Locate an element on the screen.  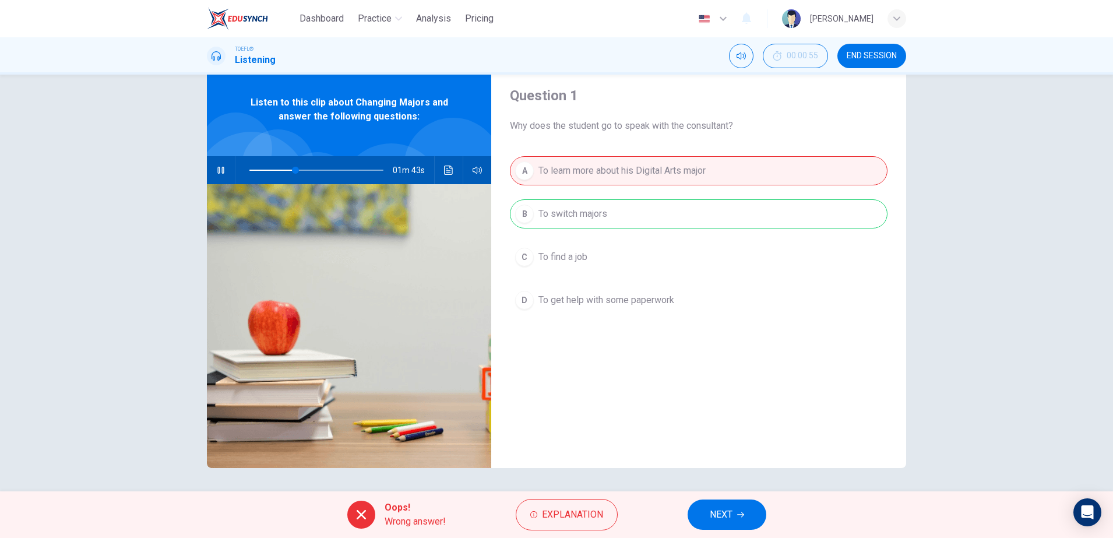
span: Oops! is located at coordinates (415, 507).